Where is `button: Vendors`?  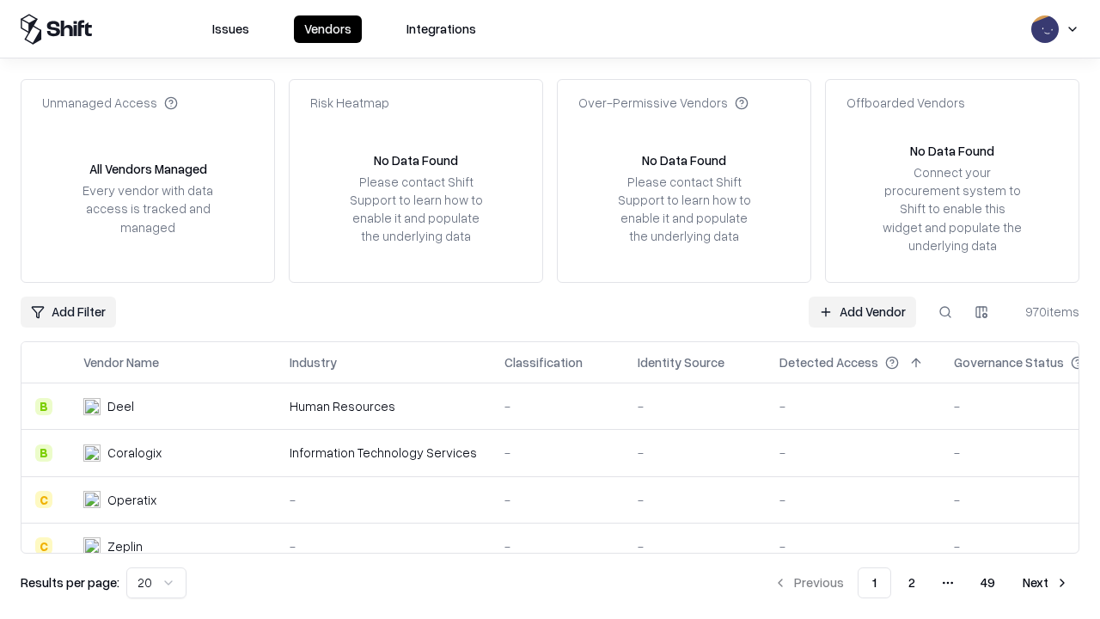
button: Vendors is located at coordinates (328, 29).